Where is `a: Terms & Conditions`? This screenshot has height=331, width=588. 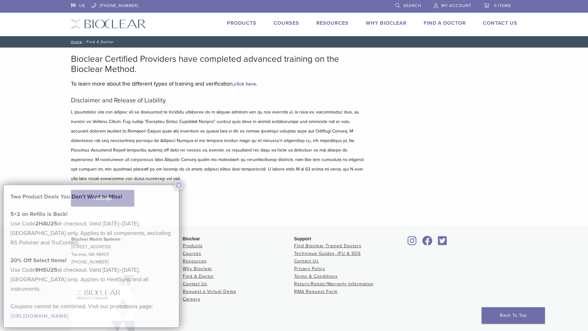 a: Terms & Conditions is located at coordinates (316, 276).